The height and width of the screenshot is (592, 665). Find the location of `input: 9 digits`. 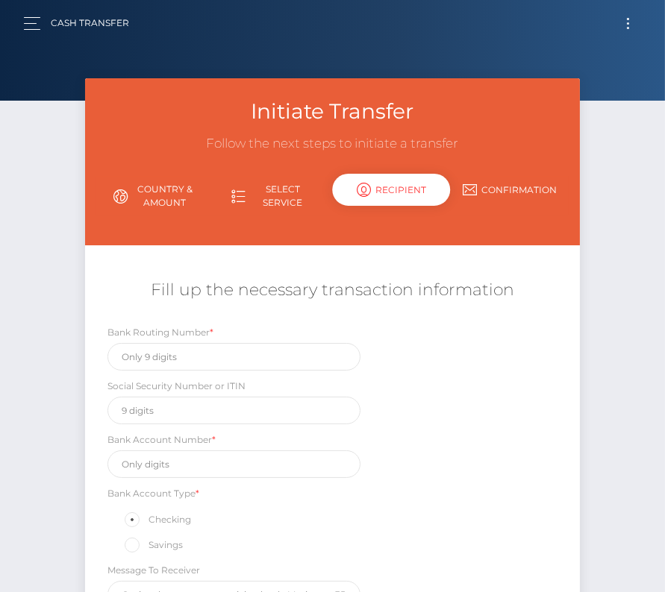

input: 9 digits is located at coordinates (234, 410).